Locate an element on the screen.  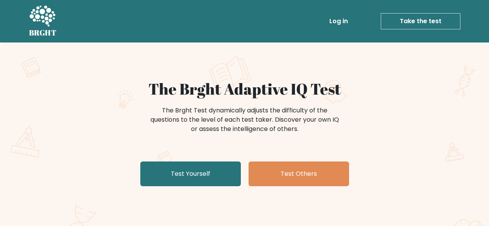
h1: The Brght Adaptive IQ Test is located at coordinates (245, 89).